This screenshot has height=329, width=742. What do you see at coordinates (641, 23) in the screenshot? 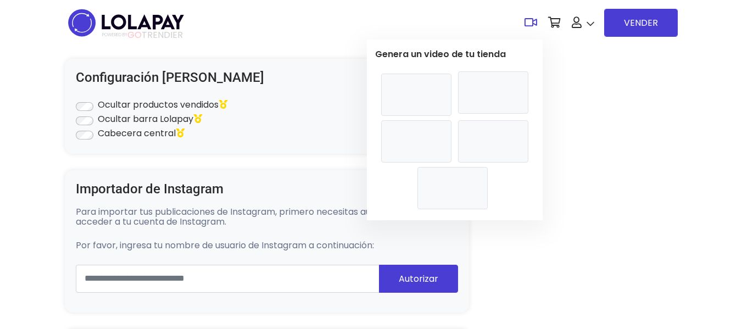
I see `a: VENDER` at bounding box center [641, 23].